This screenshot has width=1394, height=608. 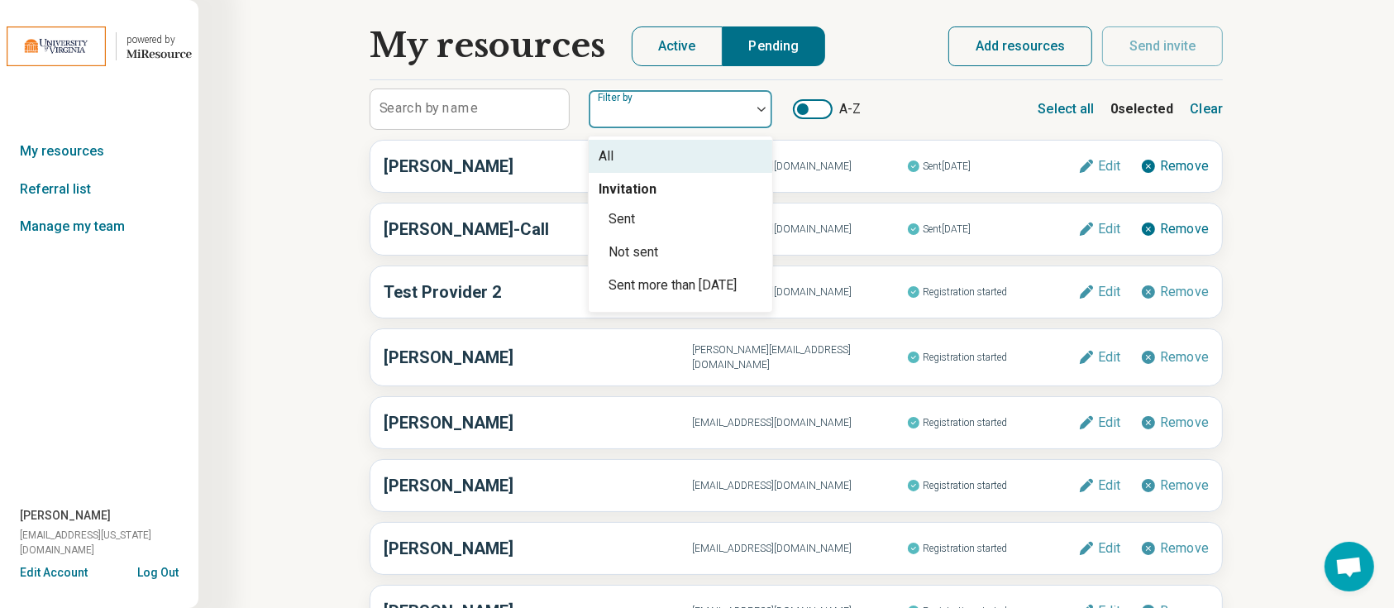 I want to click on button: Log Out, so click(x=158, y=571).